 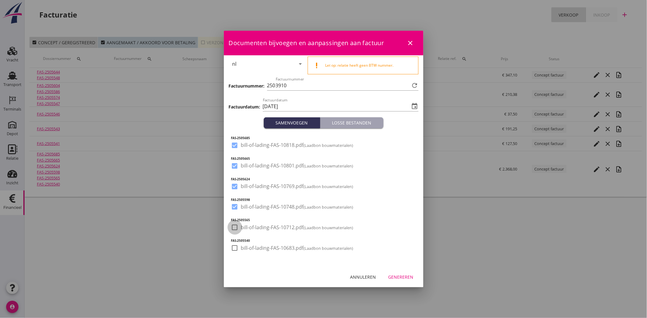 What do you see at coordinates (300, 64) in the screenshot?
I see `i: arrow_drop_down` at bounding box center [300, 64].